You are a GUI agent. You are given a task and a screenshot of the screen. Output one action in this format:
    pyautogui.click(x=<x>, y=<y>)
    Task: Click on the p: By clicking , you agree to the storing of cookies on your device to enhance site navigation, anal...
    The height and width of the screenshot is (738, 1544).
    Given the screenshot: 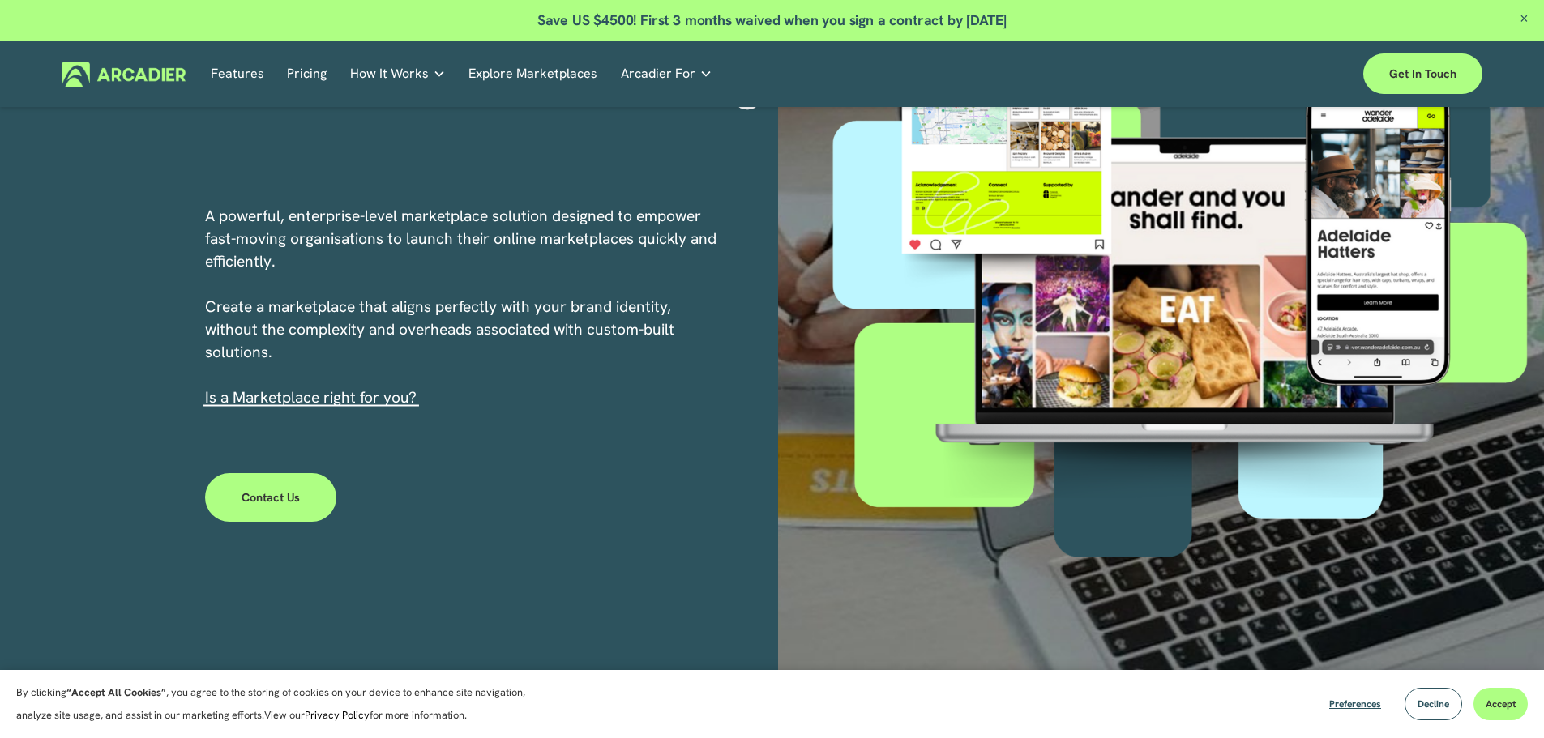 What is the action you would take?
    pyautogui.click(x=280, y=704)
    